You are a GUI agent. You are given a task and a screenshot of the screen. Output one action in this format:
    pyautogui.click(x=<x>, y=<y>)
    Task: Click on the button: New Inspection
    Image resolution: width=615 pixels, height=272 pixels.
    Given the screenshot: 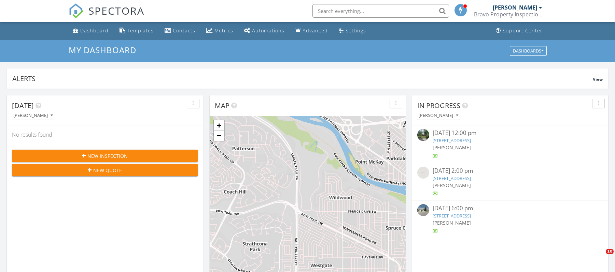 What is the action you would take?
    pyautogui.click(x=105, y=156)
    